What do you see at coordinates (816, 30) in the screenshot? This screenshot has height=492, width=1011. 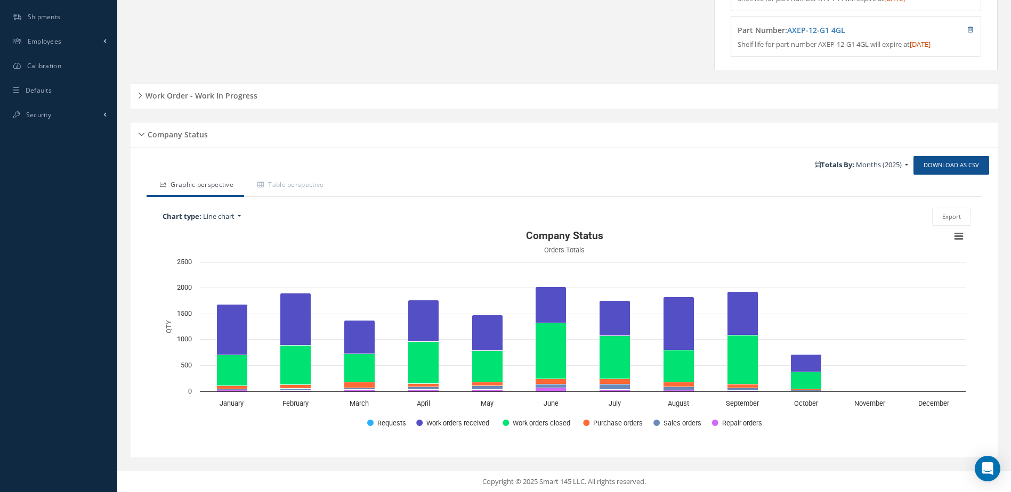 I see `a: AXEP-12-G1 4GL` at bounding box center [816, 30].